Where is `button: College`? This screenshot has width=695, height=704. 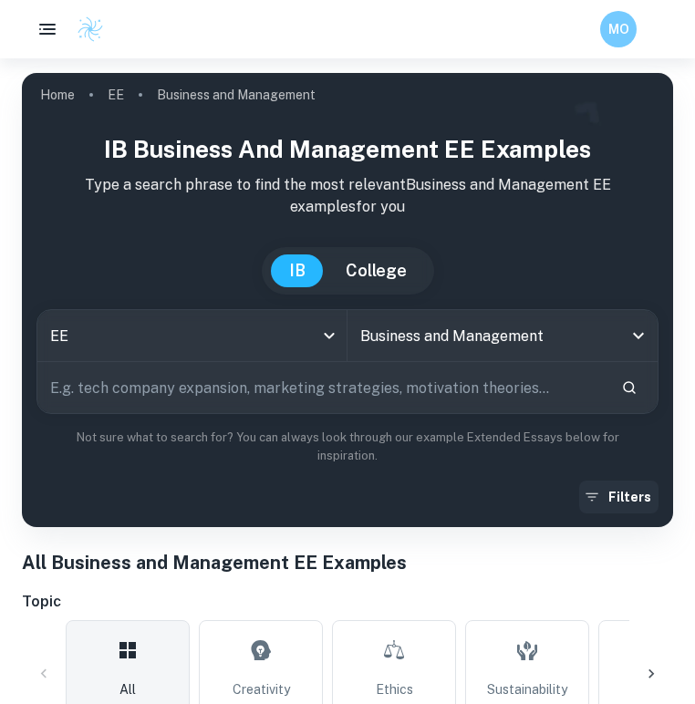
button: College is located at coordinates (376, 271).